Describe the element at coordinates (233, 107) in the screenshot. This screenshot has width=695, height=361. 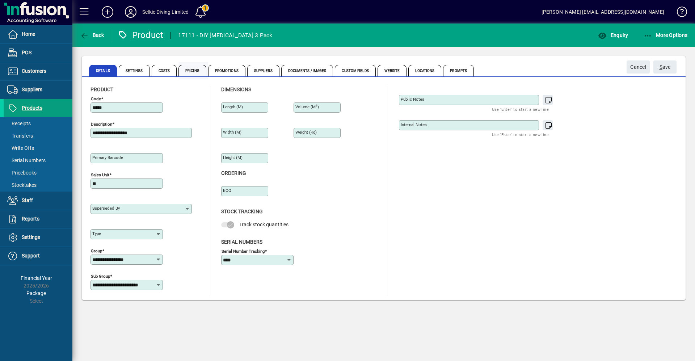
I see `mat-label: Length (m)` at that location.